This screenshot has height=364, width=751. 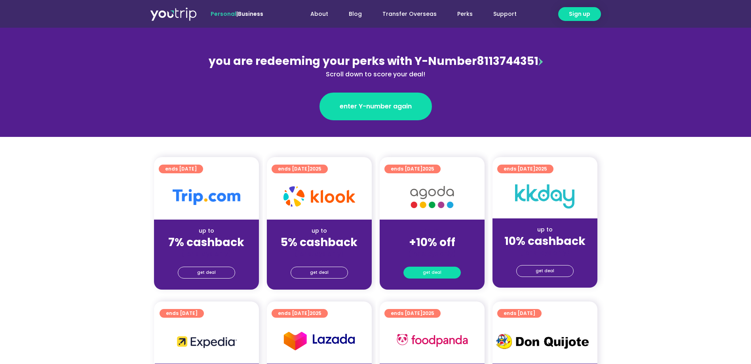 I want to click on span: enter Y-number again, so click(x=376, y=107).